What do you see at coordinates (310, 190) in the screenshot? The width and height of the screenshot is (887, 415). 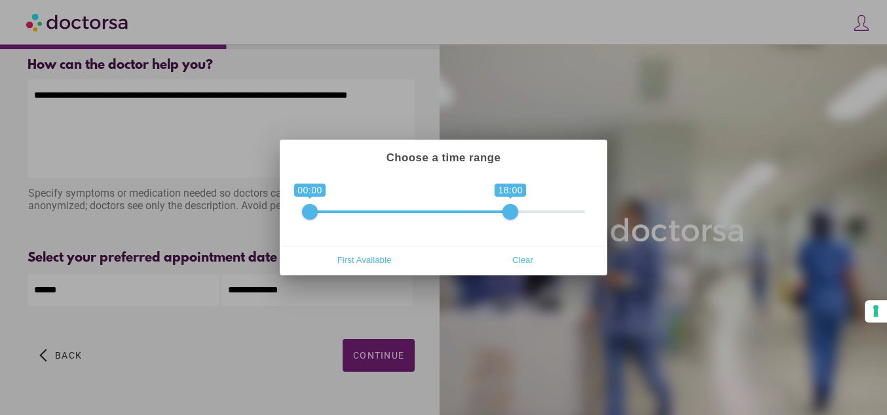 I see `span: 00:00` at bounding box center [310, 190].